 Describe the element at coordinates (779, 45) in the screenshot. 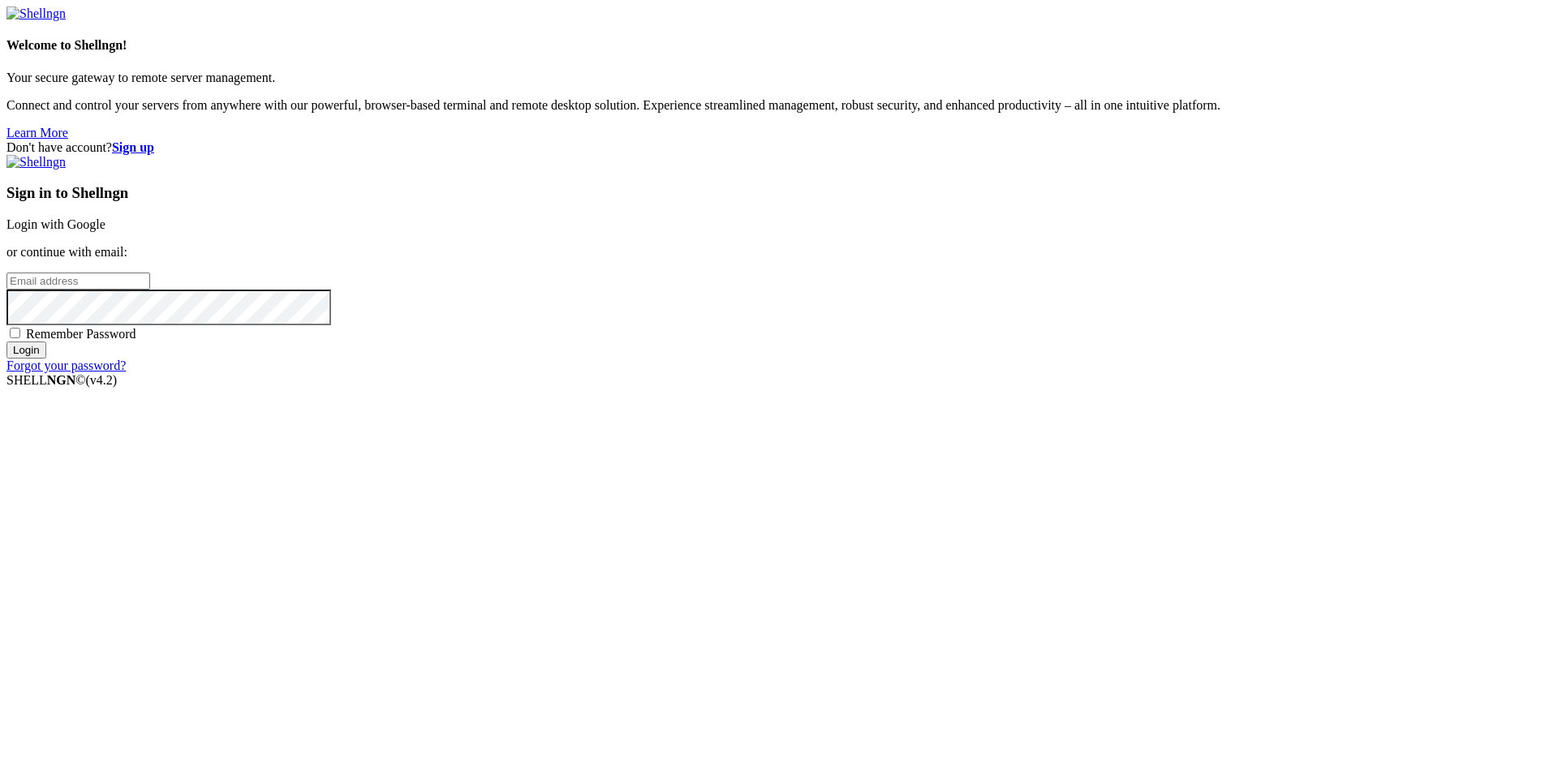

I see `h4: Welcome to Shellngn!` at that location.